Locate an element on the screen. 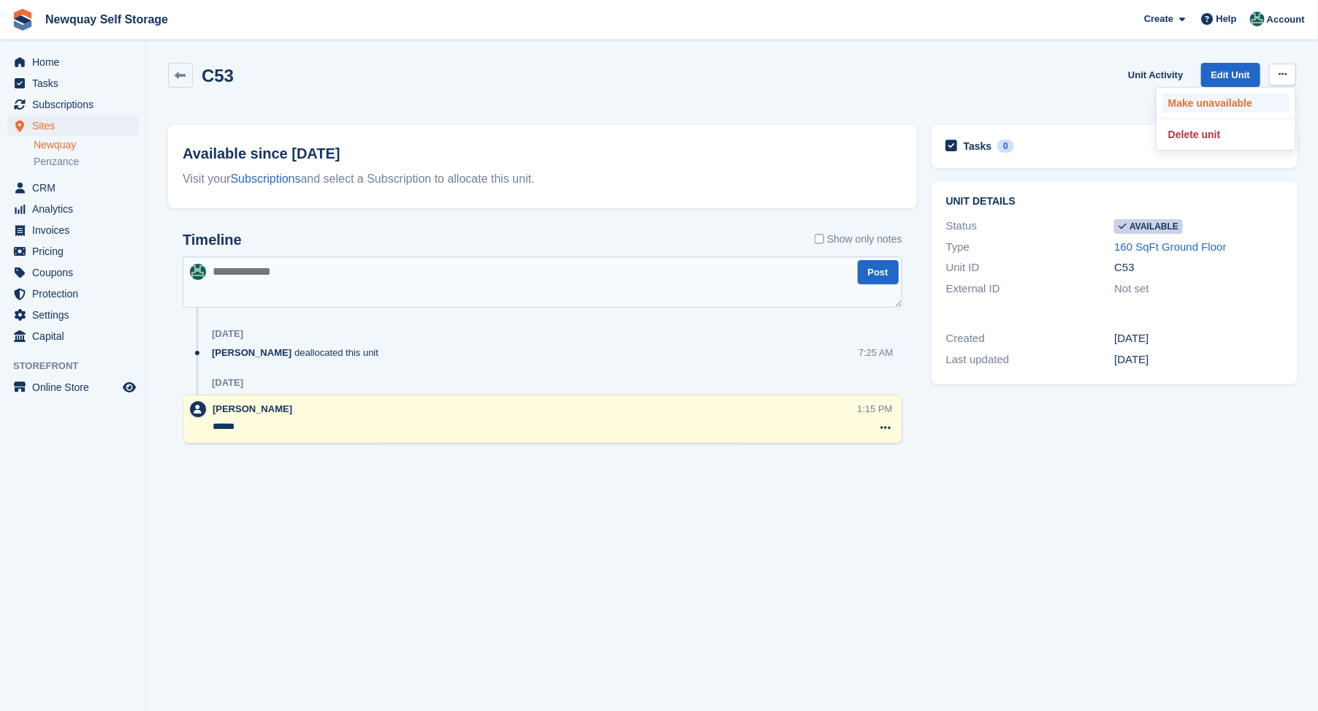 The height and width of the screenshot is (711, 1318). div: 1:15 PM is located at coordinates (874, 408).